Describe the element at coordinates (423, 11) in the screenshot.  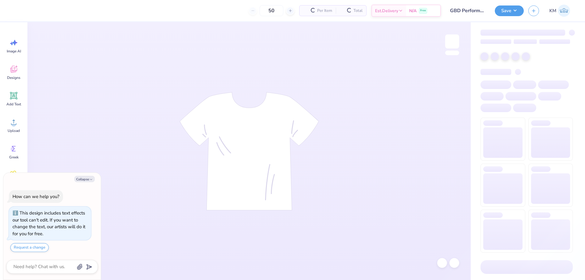
I see `span: Free` at that location.